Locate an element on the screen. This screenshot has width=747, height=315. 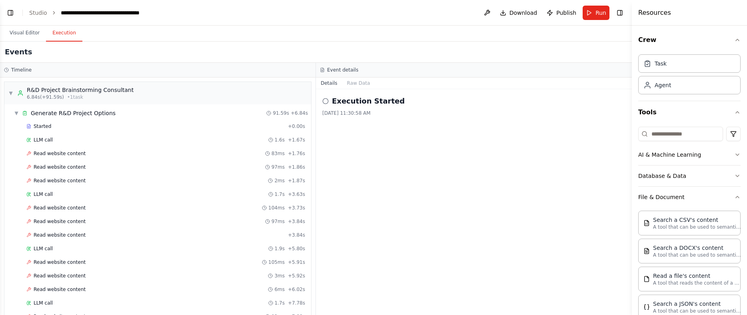
h3: Timeline is located at coordinates (21, 70).